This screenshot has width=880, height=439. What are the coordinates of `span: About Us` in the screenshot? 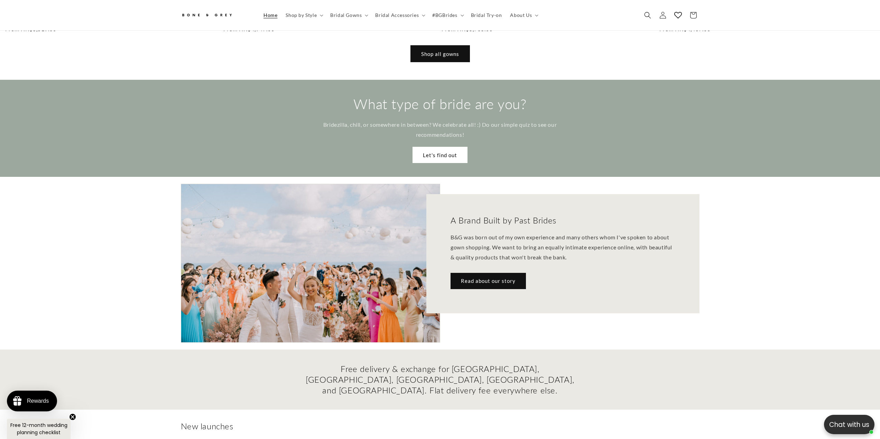 It's located at (521, 15).